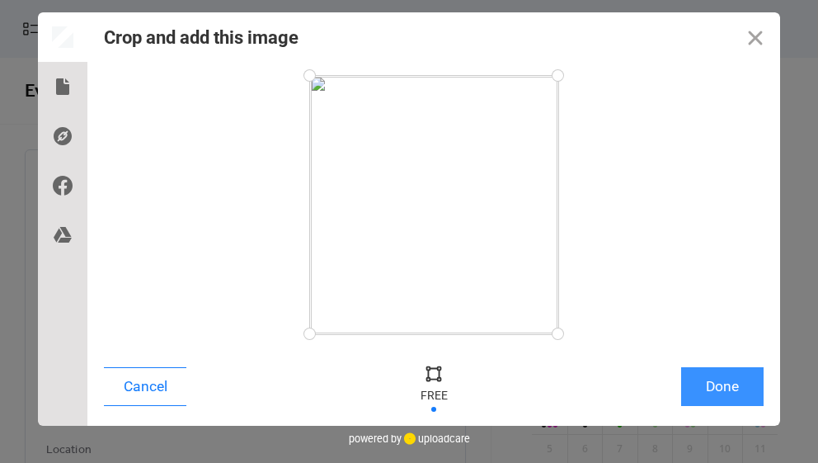  What do you see at coordinates (435, 438) in the screenshot?
I see `a: uploadcare` at bounding box center [435, 438].